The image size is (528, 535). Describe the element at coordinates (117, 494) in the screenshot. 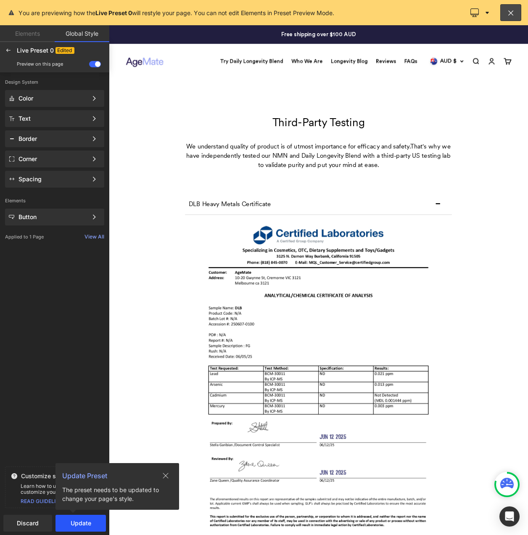

I see `div: The preset needs to be updated to change your page's style.` at that location.